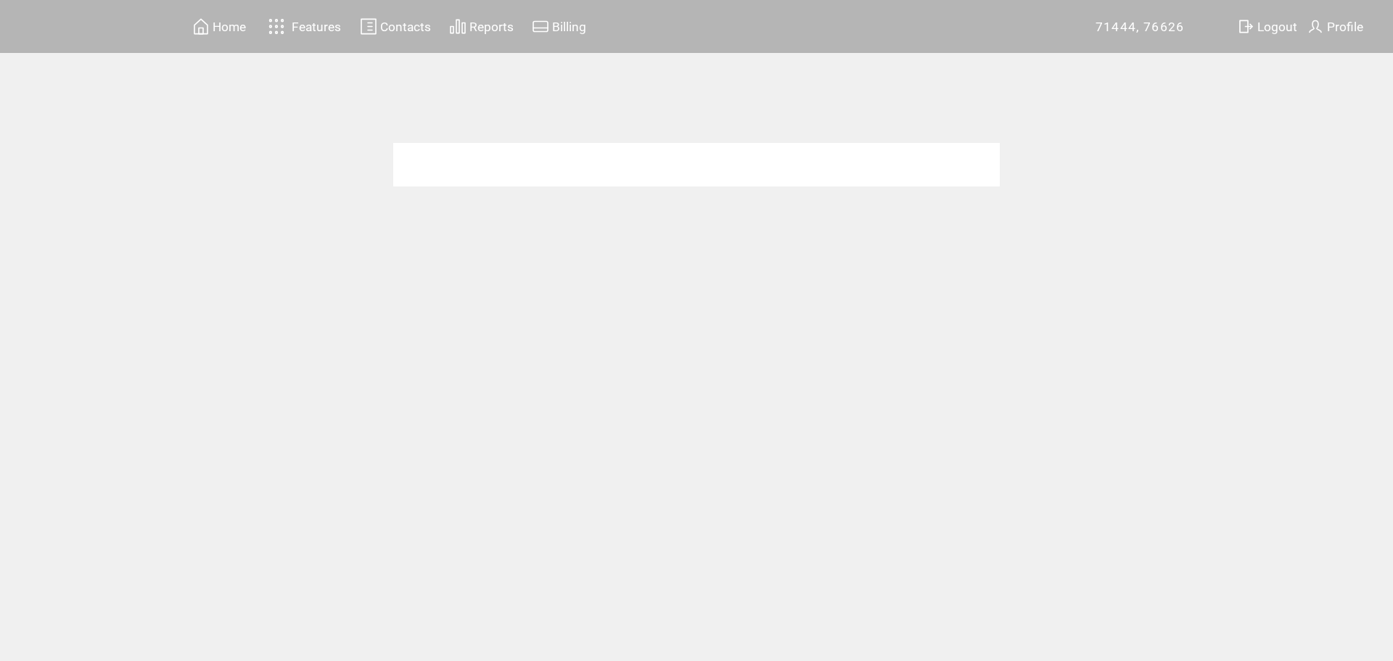  Describe the element at coordinates (395, 26) in the screenshot. I see `a: Contacts` at that location.